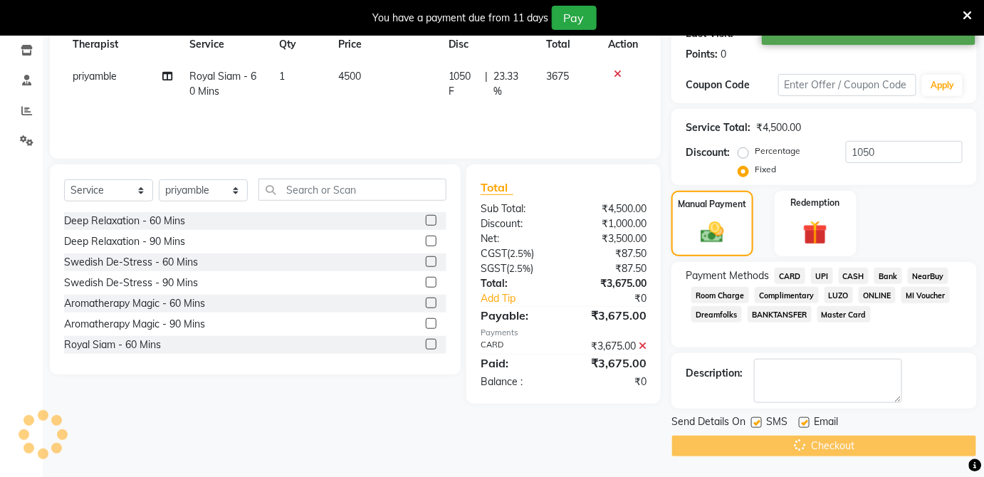 The width and height of the screenshot is (984, 477). Describe the element at coordinates (732, 85) in the screenshot. I see `div: Coupon Code` at that location.